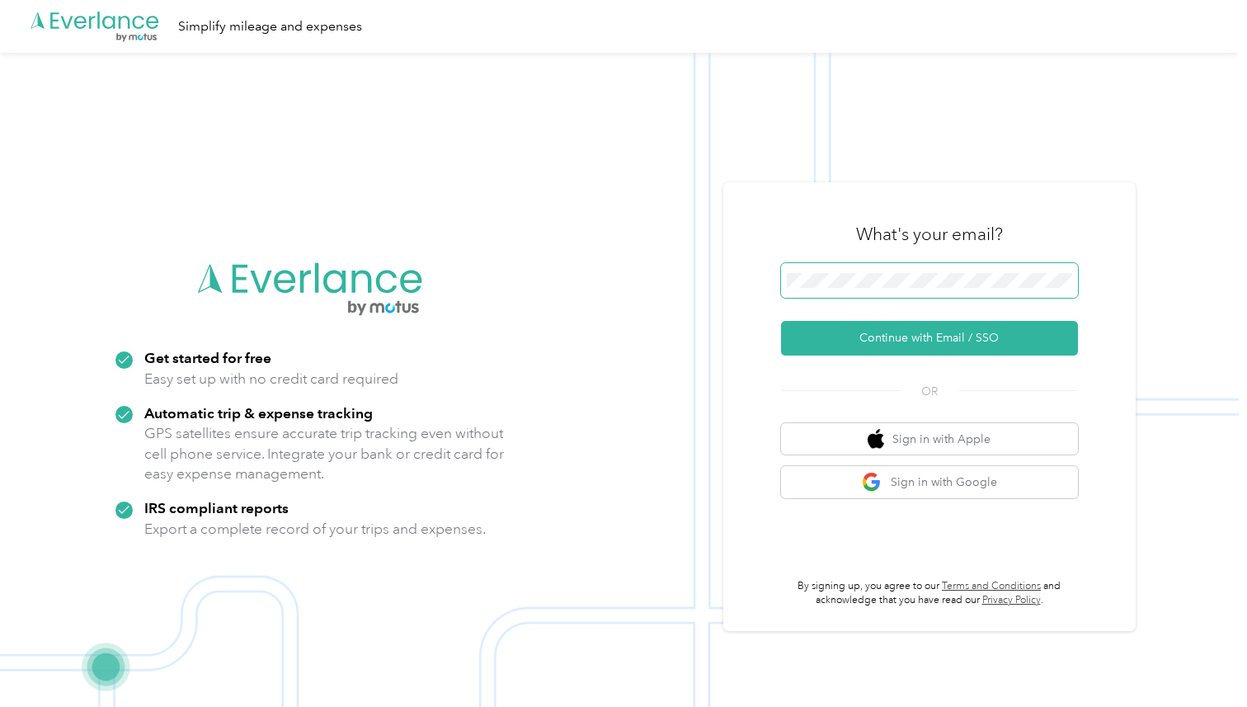  I want to click on a: Privacy Policy, so click(1011, 600).